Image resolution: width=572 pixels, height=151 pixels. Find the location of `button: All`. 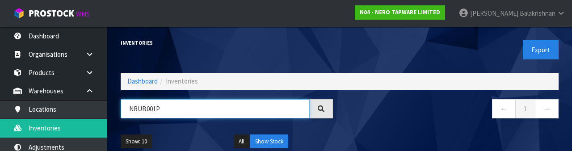

button: All is located at coordinates (241, 142).